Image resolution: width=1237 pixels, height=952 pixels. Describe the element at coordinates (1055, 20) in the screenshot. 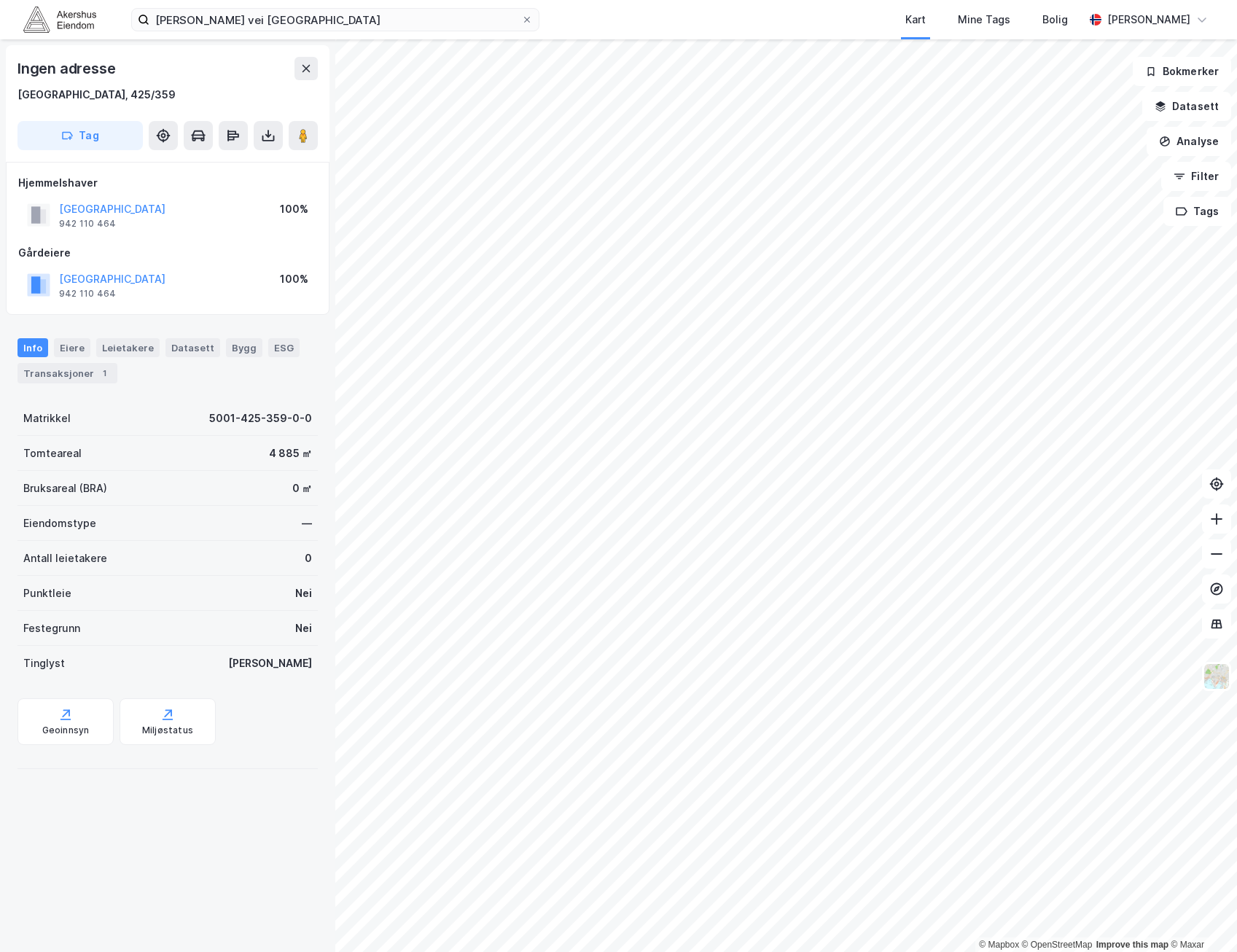

I see `div: Bolig` at that location.